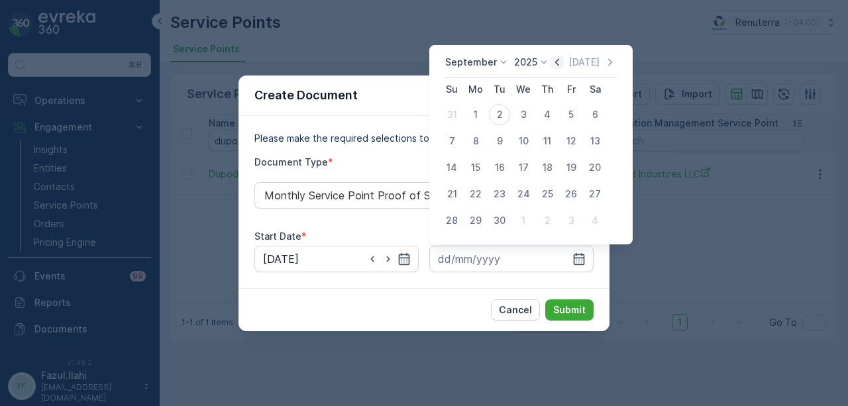 This screenshot has width=848, height=406. Describe the element at coordinates (595, 141) in the screenshot. I see `div: 13` at that location.